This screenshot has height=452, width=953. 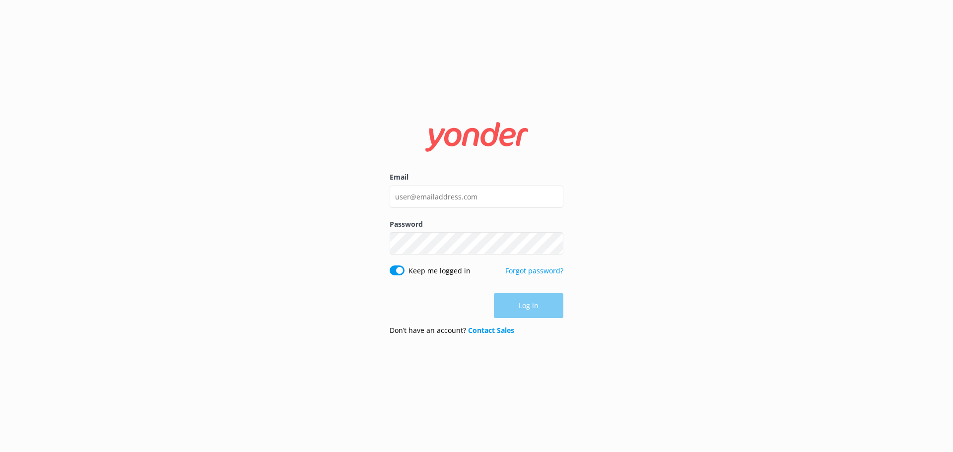 What do you see at coordinates (534, 270) in the screenshot?
I see `a: Forgot password?` at bounding box center [534, 270].